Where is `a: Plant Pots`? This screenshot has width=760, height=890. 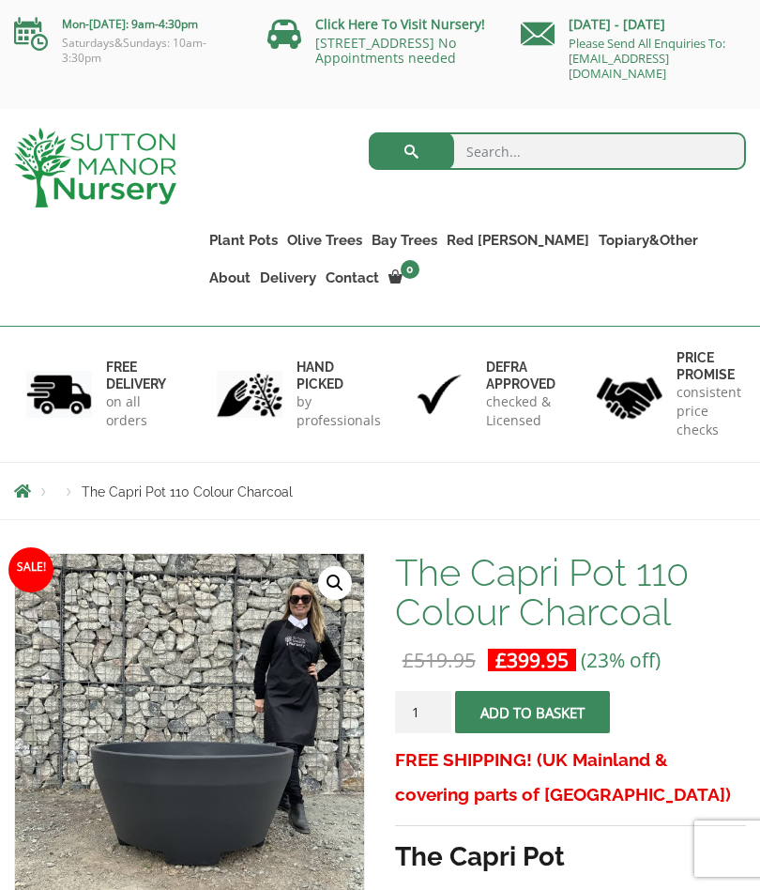 a: Plant Pots is located at coordinates (243, 240).